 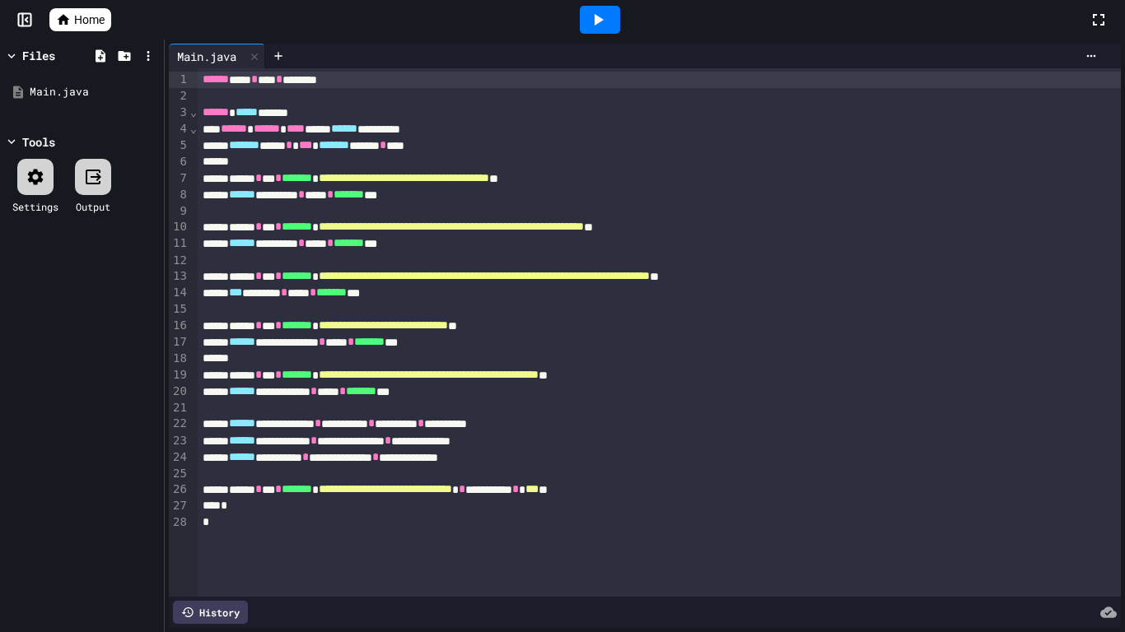 I want to click on div: 7, so click(x=179, y=179).